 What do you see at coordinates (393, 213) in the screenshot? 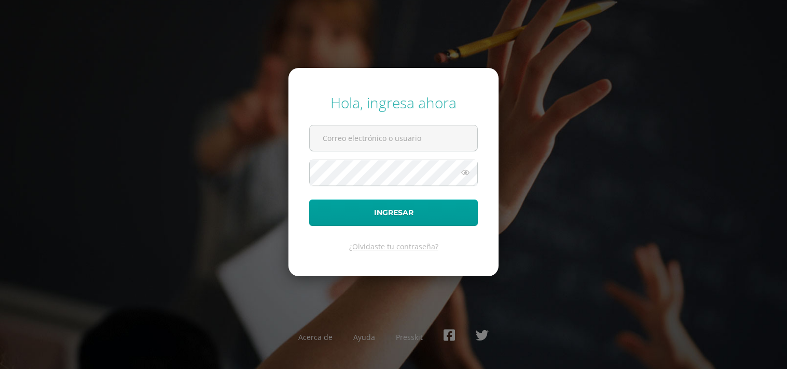
I see `button: Ingresar` at bounding box center [393, 213].